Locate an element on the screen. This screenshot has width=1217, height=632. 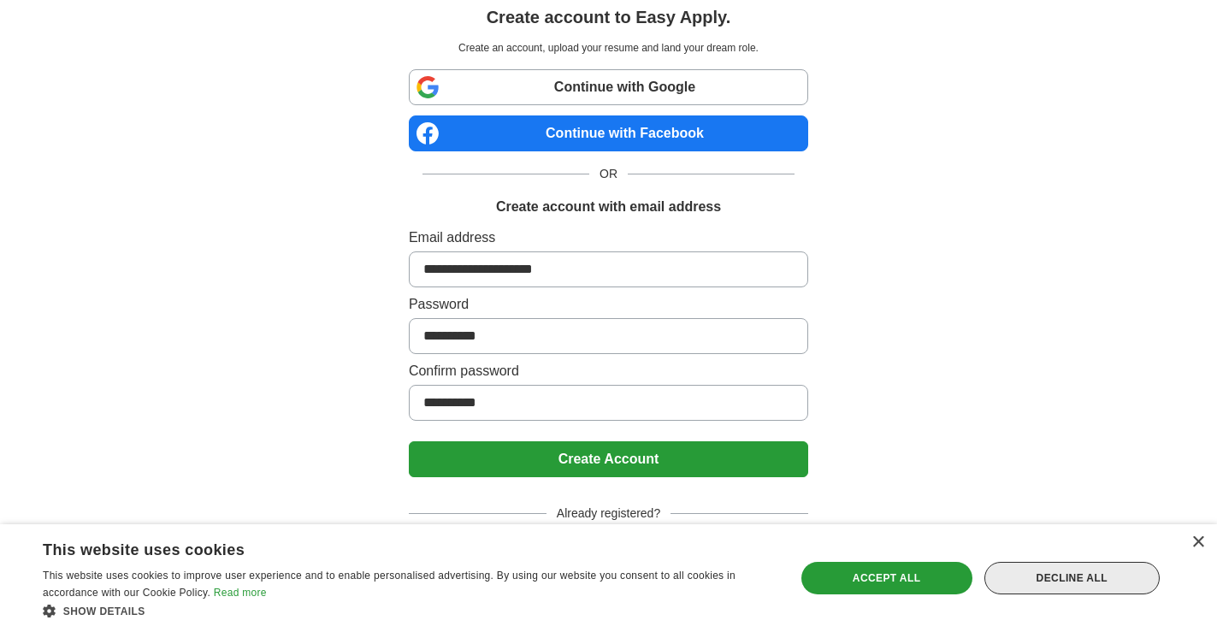
span: Show details is located at coordinates (104, 612).